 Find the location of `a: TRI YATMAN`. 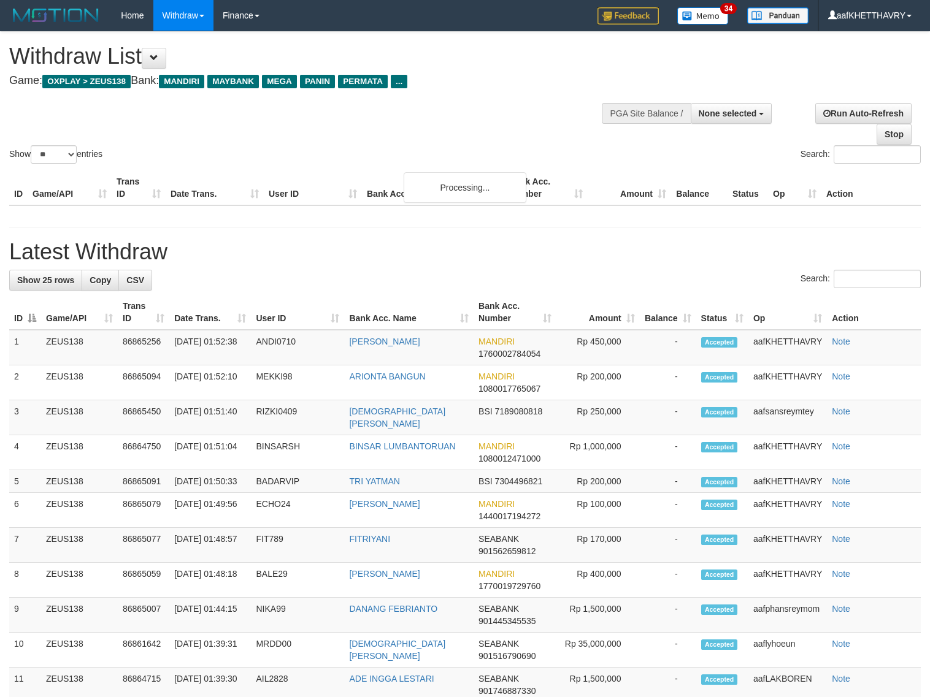

a: TRI YATMAN is located at coordinates (374, 481).